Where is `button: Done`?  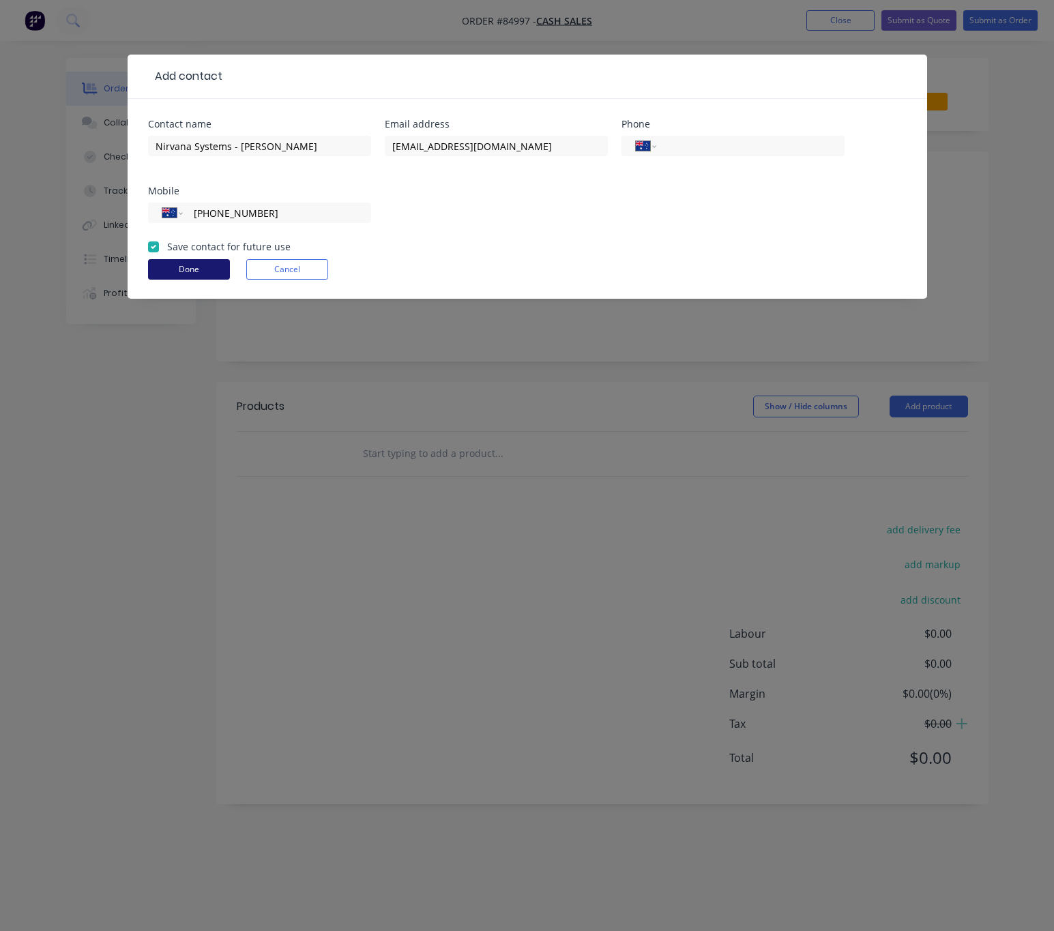
button: Done is located at coordinates (189, 269).